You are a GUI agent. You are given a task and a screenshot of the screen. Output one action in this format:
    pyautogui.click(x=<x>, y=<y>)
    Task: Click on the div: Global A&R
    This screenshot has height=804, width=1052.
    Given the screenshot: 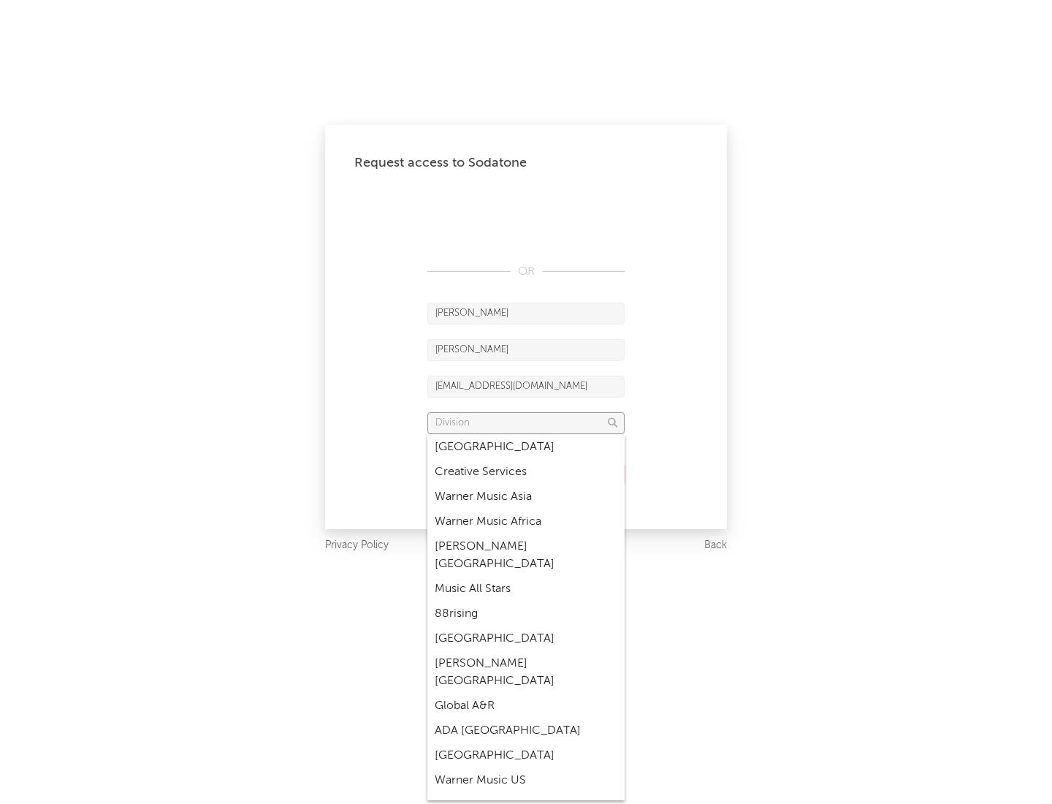 What is the action you would take?
    pyautogui.click(x=526, y=706)
    